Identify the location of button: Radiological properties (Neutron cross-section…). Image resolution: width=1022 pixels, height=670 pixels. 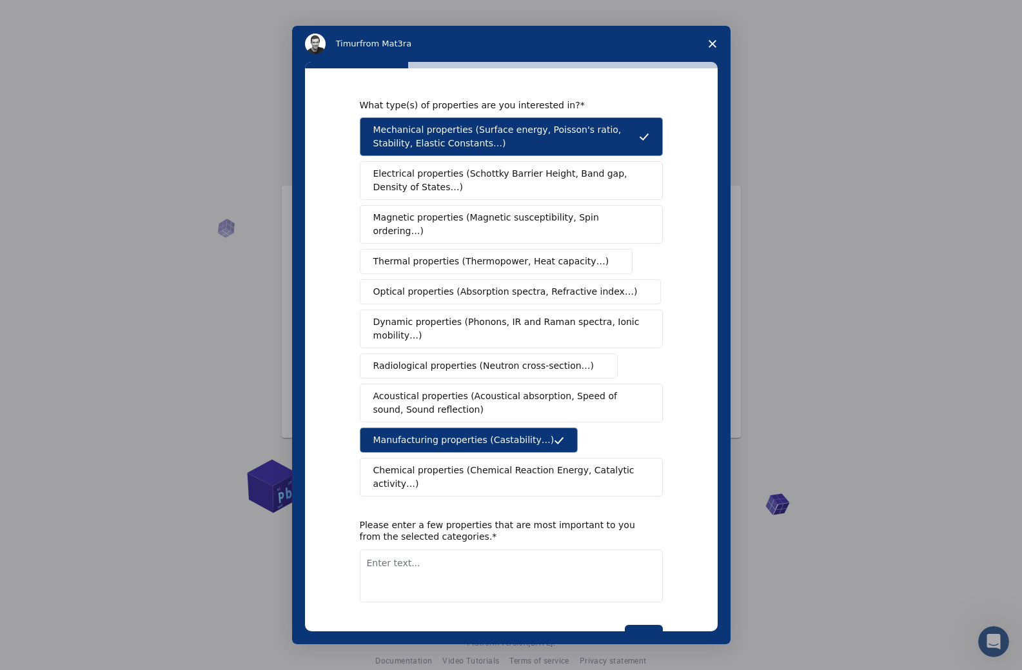
(489, 366).